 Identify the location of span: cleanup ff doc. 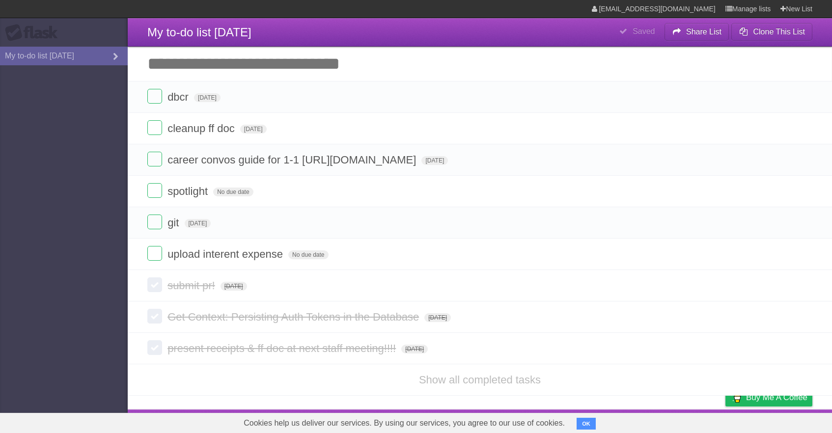
(202, 128).